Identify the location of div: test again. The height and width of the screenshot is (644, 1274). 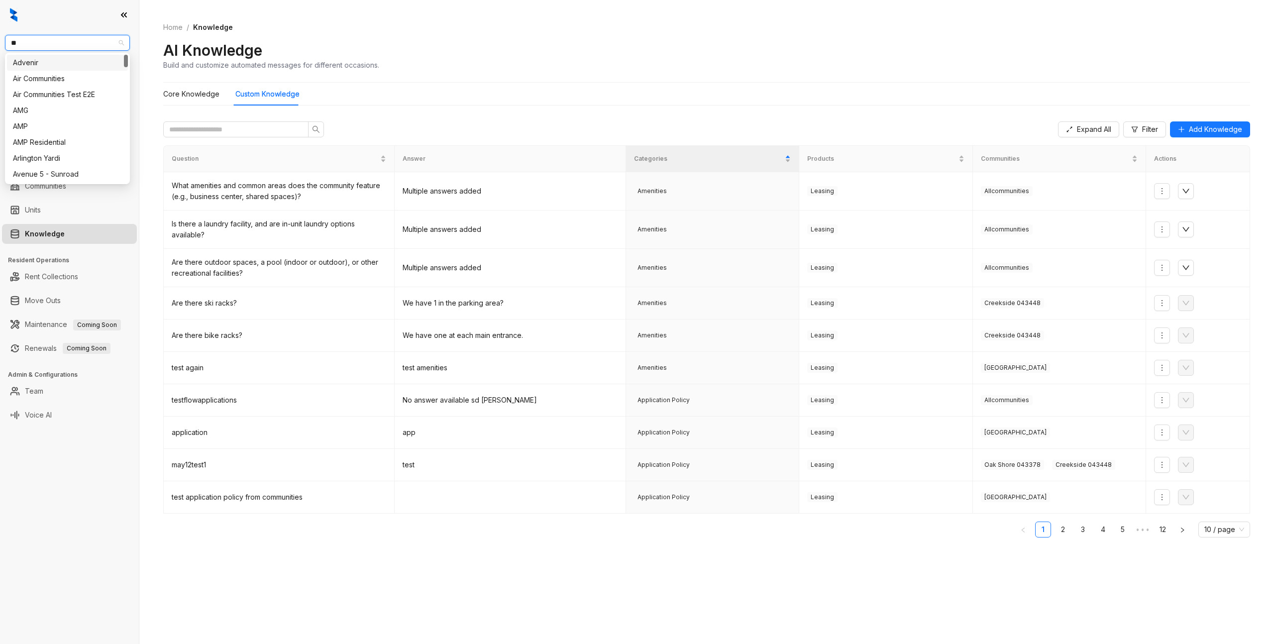
(279, 368).